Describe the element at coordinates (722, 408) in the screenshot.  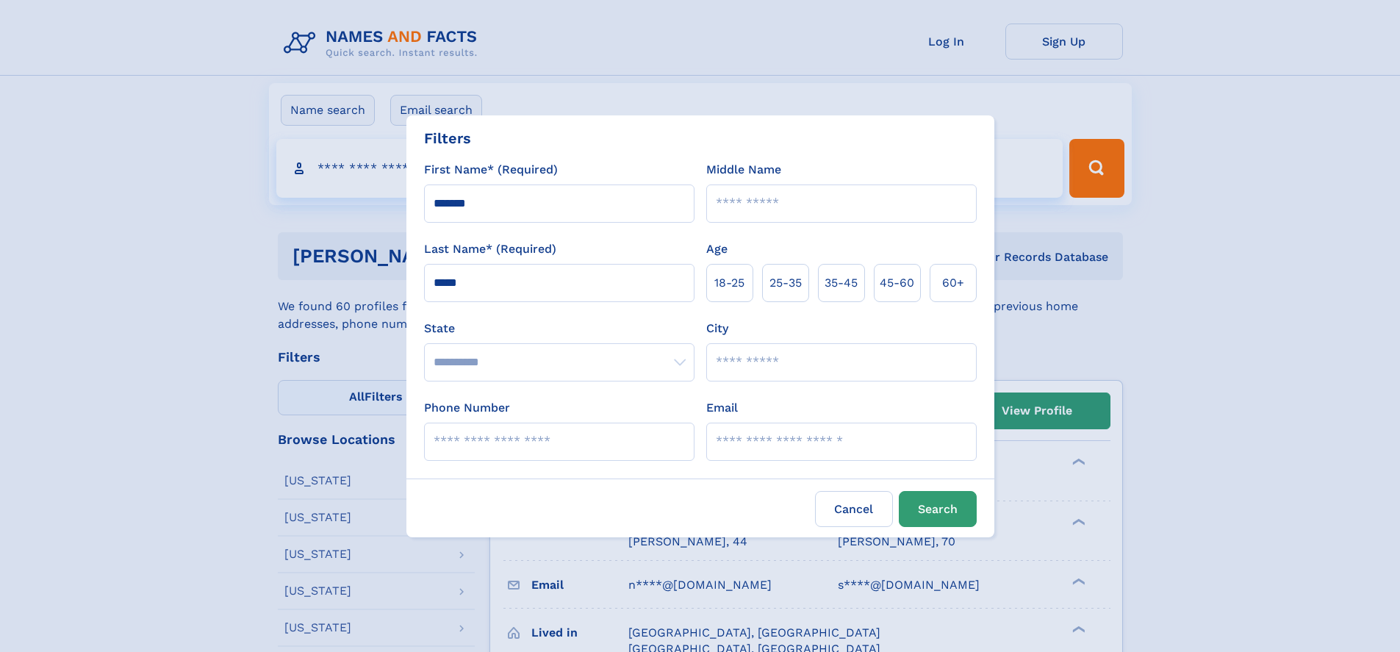
I see `label: Email` at that location.